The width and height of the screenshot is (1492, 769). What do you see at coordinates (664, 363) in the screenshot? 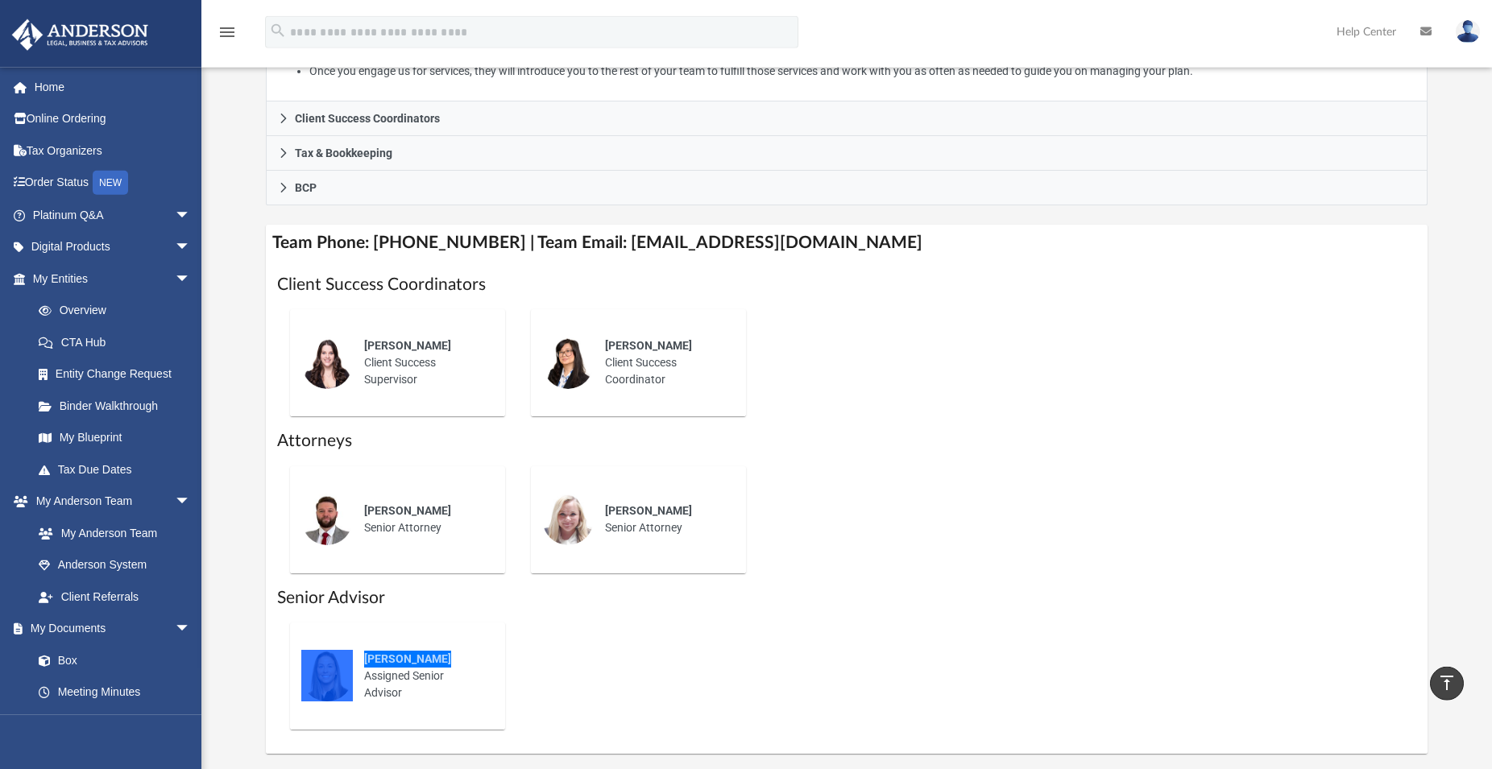
I see `div: Client Success Coordinator` at bounding box center [664, 363].